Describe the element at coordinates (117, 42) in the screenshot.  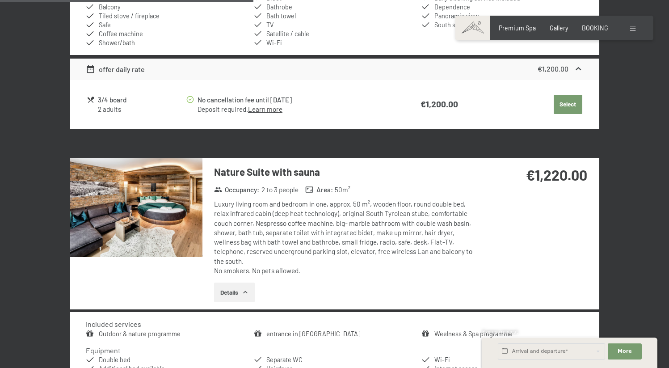
I see `span: Shower/bath` at that location.